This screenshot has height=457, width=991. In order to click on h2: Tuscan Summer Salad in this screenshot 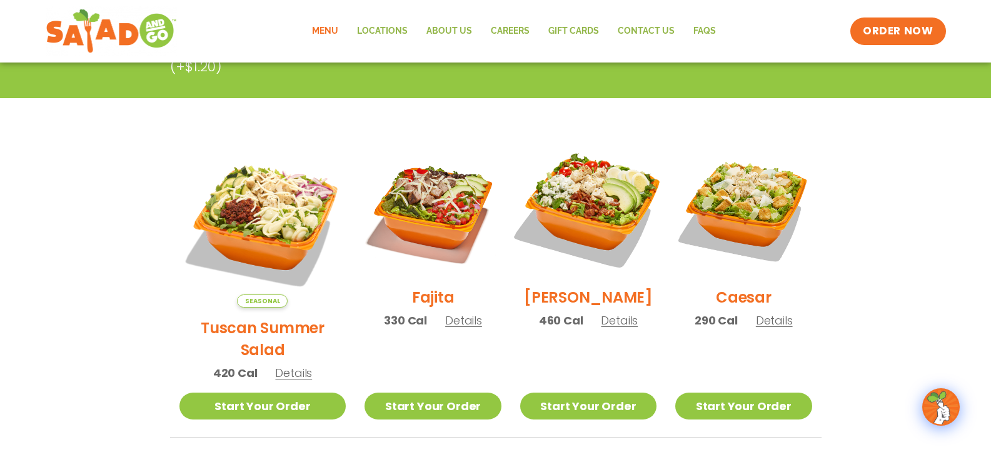, I will do `click(263, 339)`.